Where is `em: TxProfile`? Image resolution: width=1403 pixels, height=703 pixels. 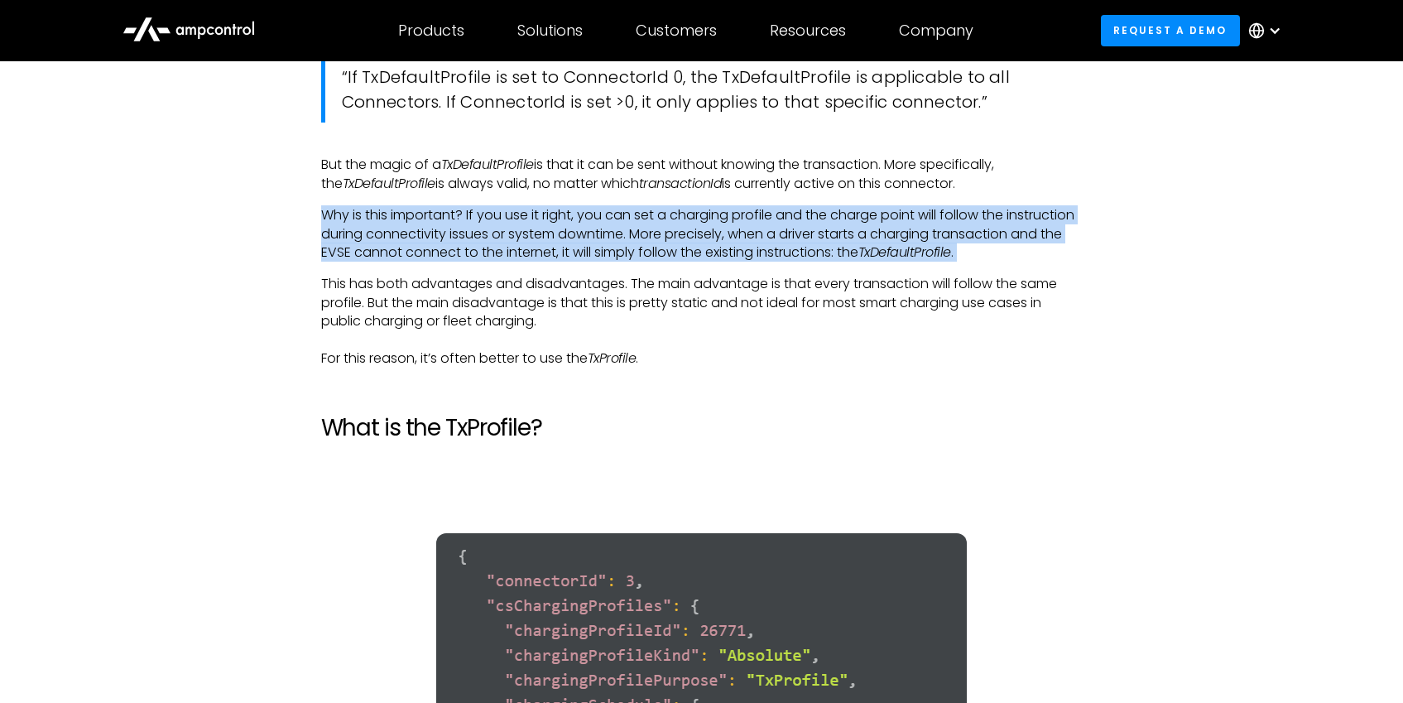
em: TxProfile is located at coordinates (612, 357).